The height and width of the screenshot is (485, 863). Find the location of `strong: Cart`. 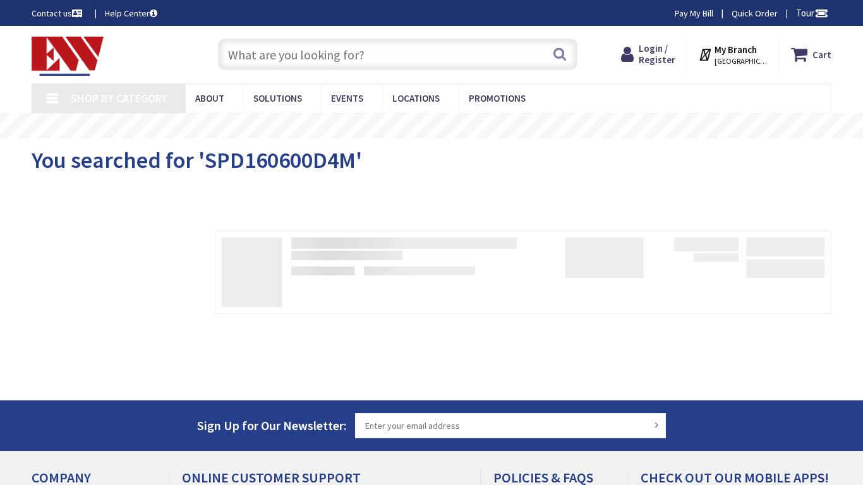

strong: Cart is located at coordinates (822, 54).